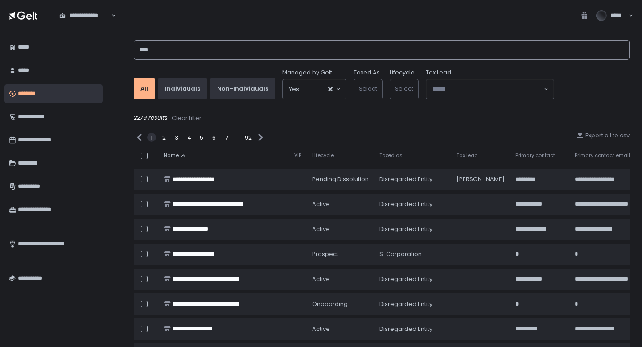 The image size is (642, 347). Describe the element at coordinates (603, 136) in the screenshot. I see `button: Export all to csv` at that location.